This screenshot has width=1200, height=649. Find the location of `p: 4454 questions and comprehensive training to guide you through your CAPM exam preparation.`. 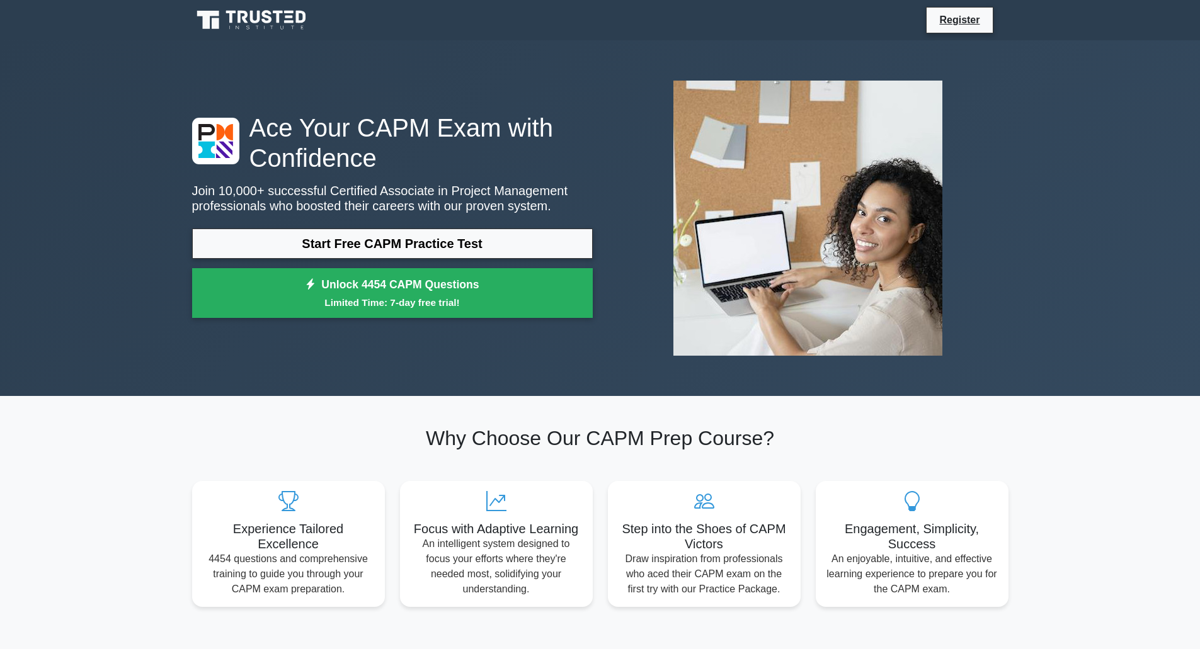

p: 4454 questions and comprehensive training to guide you through your CAPM exam preparation. is located at coordinates (289, 575).